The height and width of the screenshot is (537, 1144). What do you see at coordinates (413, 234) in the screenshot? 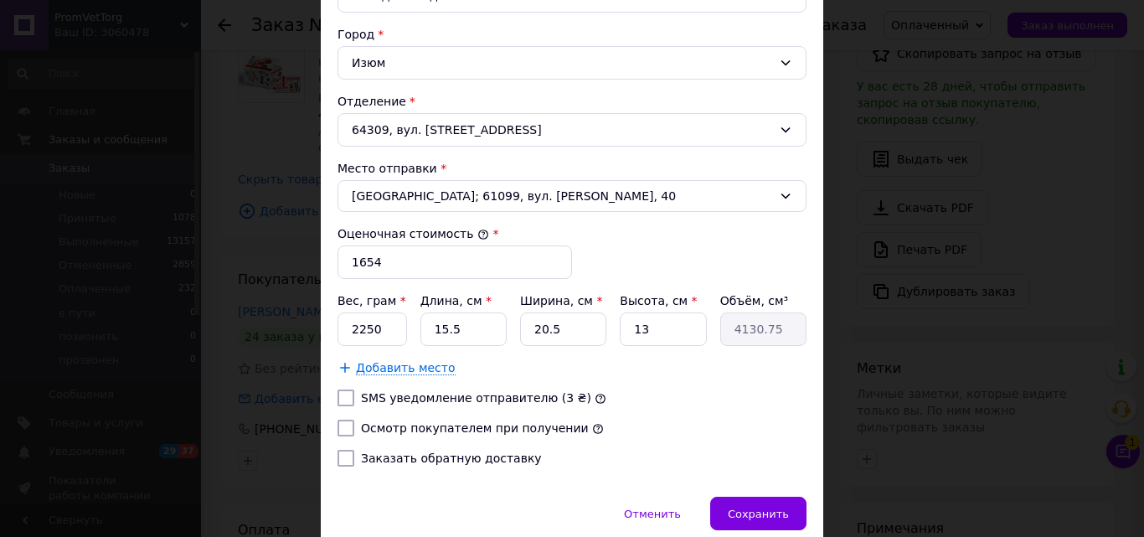
I see `label: Оценочная стоимость` at bounding box center [413, 234].